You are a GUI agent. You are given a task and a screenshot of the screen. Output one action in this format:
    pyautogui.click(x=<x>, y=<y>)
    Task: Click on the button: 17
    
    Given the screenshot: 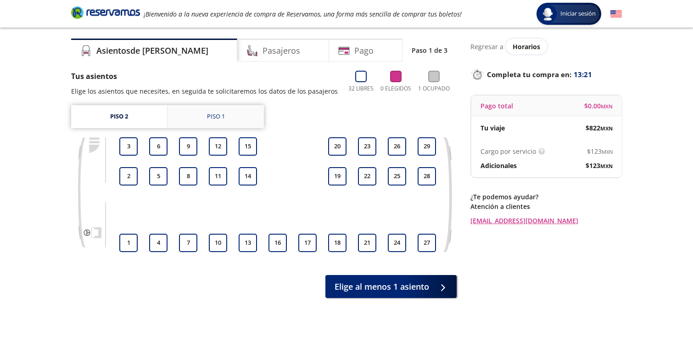 What is the action you would take?
    pyautogui.click(x=307, y=243)
    